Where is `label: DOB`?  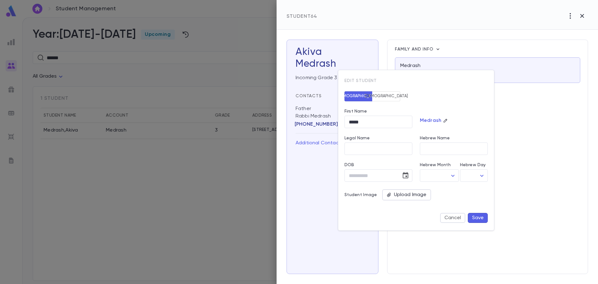
label: DOB is located at coordinates (378, 165).